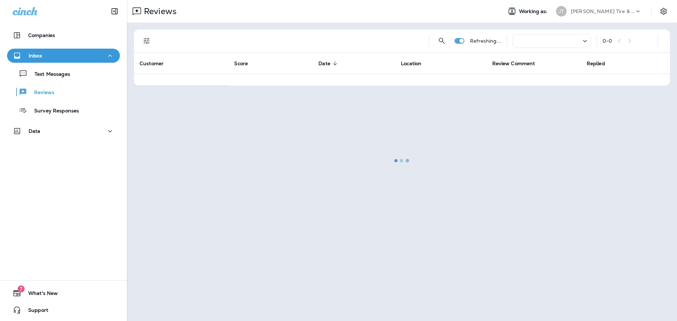  I want to click on p: Data, so click(35, 131).